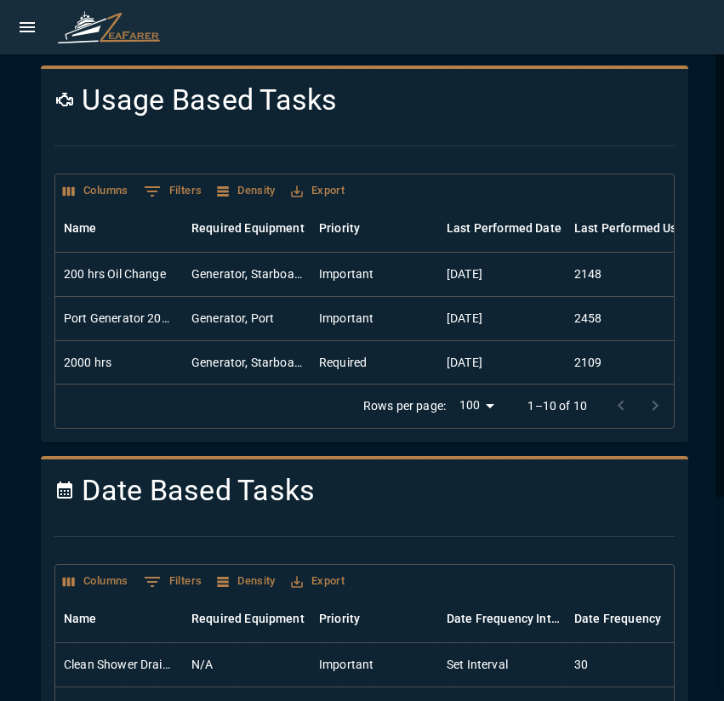  I want to click on div: Port Generator 200 hrs (Oil Change), so click(119, 318).